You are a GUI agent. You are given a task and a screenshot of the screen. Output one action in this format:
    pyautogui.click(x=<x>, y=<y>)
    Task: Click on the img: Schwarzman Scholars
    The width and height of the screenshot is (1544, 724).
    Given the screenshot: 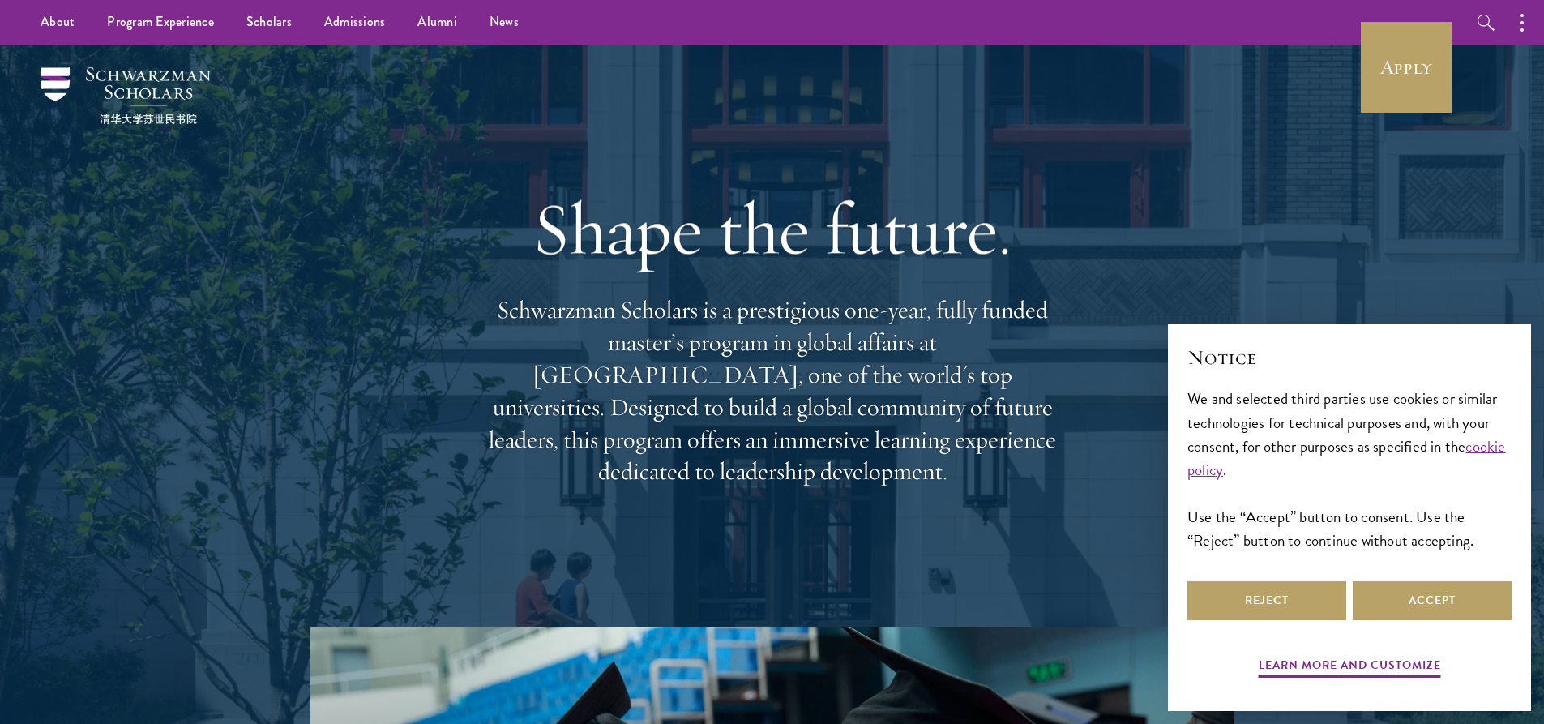 What is the action you would take?
    pyautogui.click(x=126, y=96)
    